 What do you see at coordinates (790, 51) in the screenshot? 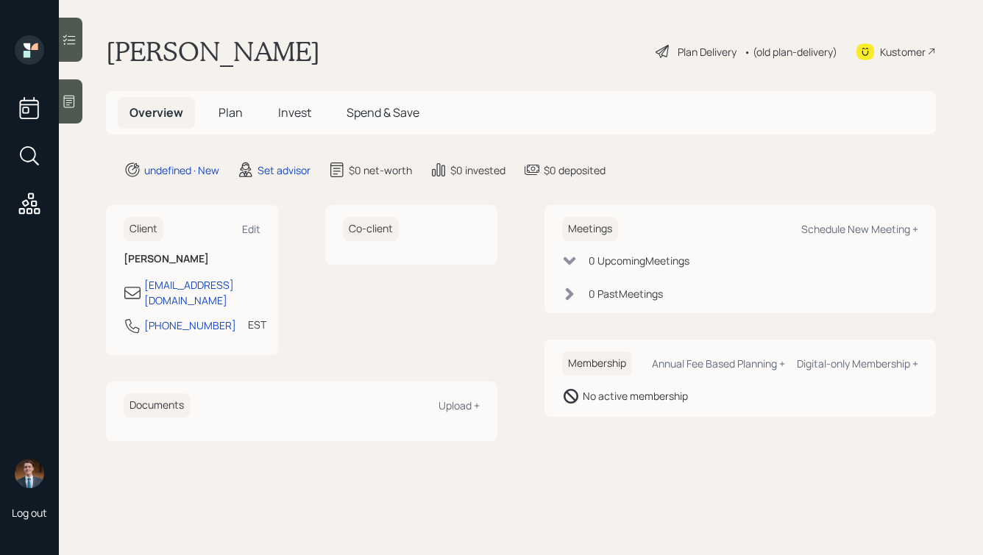
I see `div: • (old plan-delivery)` at bounding box center [790, 51].